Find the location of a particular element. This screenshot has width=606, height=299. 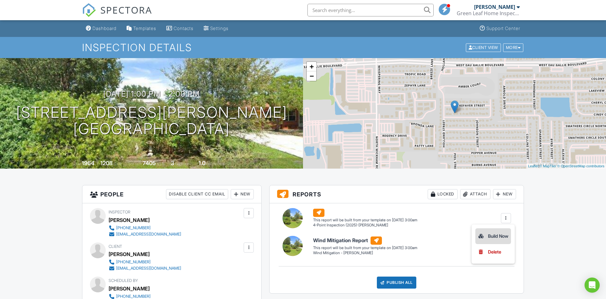

span: Scheduled By is located at coordinates (123, 280).